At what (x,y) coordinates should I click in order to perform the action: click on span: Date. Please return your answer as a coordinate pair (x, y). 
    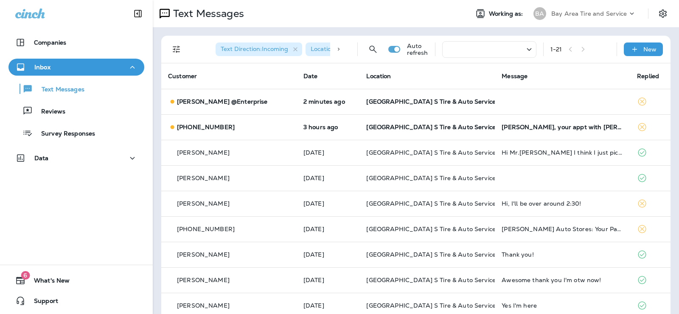
    Looking at the image, I should click on (311, 76).